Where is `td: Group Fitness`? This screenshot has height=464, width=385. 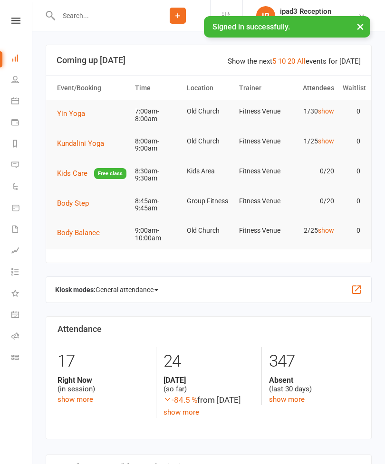
td: Group Fitness is located at coordinates (208, 201).